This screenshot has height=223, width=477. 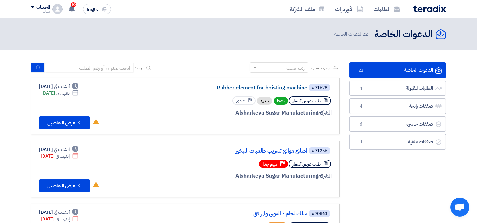 I want to click on a: صفقات رابحة4, so click(x=397, y=106).